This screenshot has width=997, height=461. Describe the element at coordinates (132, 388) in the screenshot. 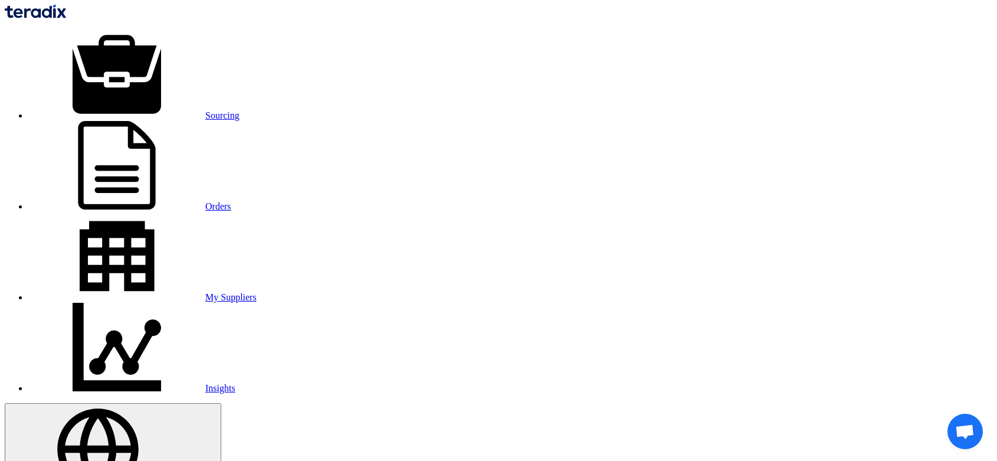

I see `a: Insights` at that location.